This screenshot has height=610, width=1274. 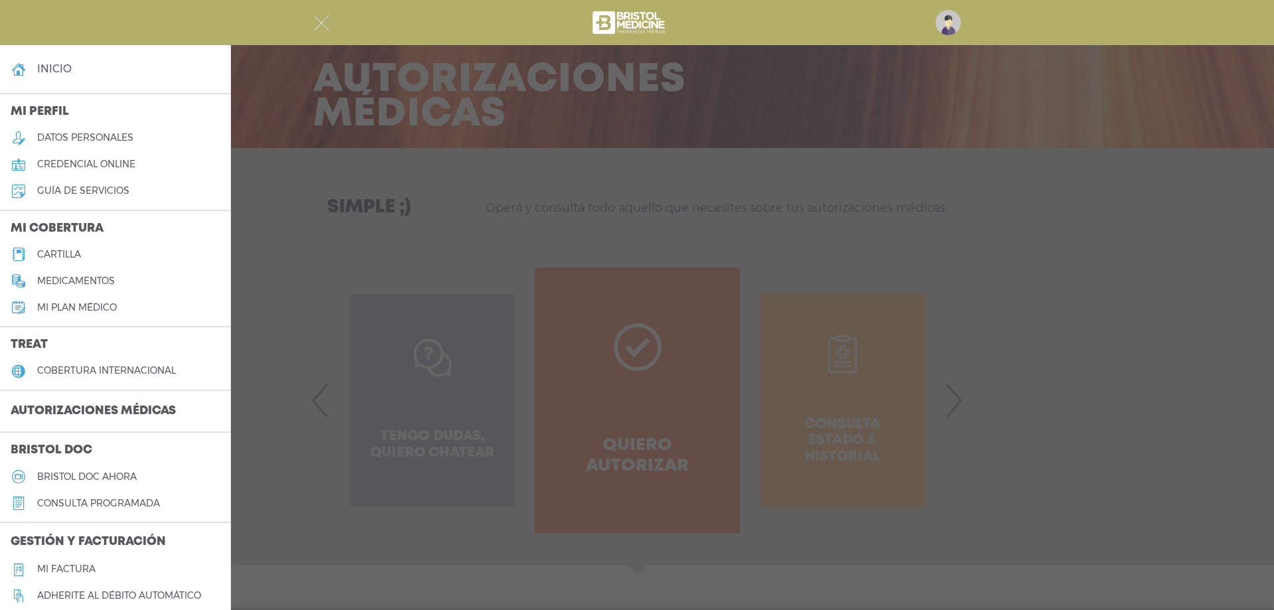 What do you see at coordinates (66, 569) in the screenshot?
I see `h5: Mi factura` at bounding box center [66, 569].